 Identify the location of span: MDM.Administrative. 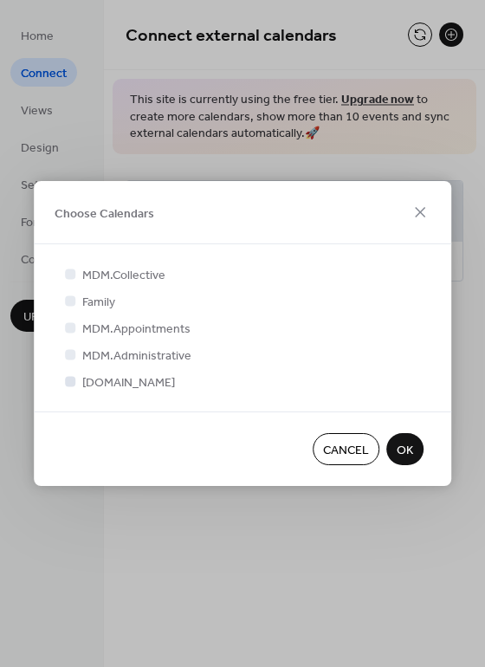
(137, 356).